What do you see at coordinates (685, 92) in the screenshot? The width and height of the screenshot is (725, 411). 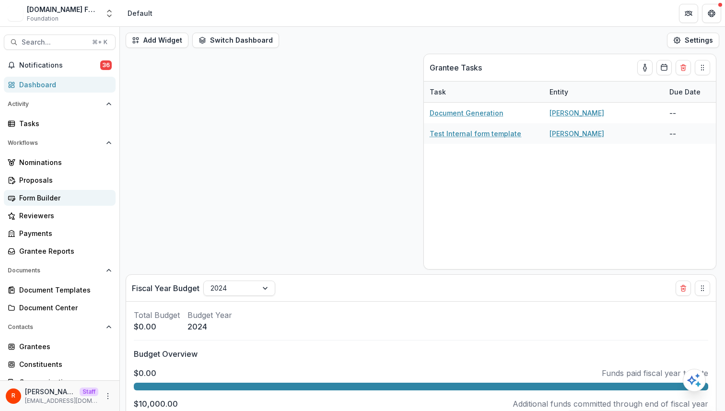 I see `div: Due Date` at bounding box center [685, 92].